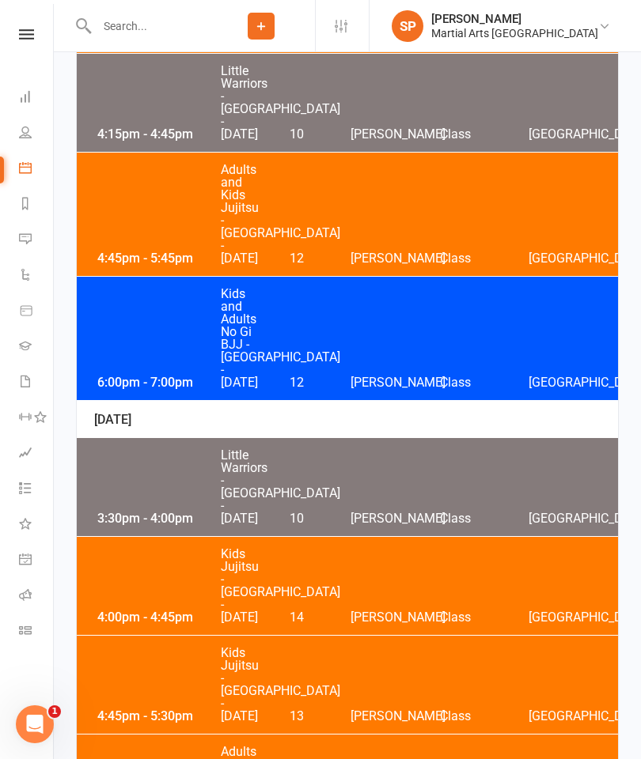  I want to click on input: Search..., so click(149, 26).